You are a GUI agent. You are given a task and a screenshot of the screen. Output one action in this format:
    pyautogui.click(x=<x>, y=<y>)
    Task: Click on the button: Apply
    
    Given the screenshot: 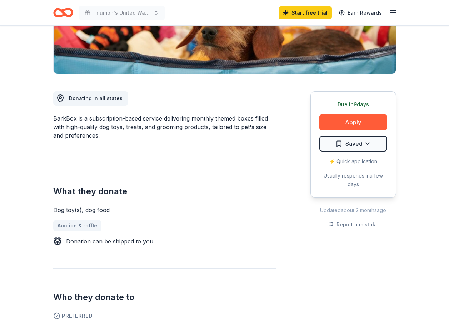 What is the action you would take?
    pyautogui.click(x=353, y=122)
    